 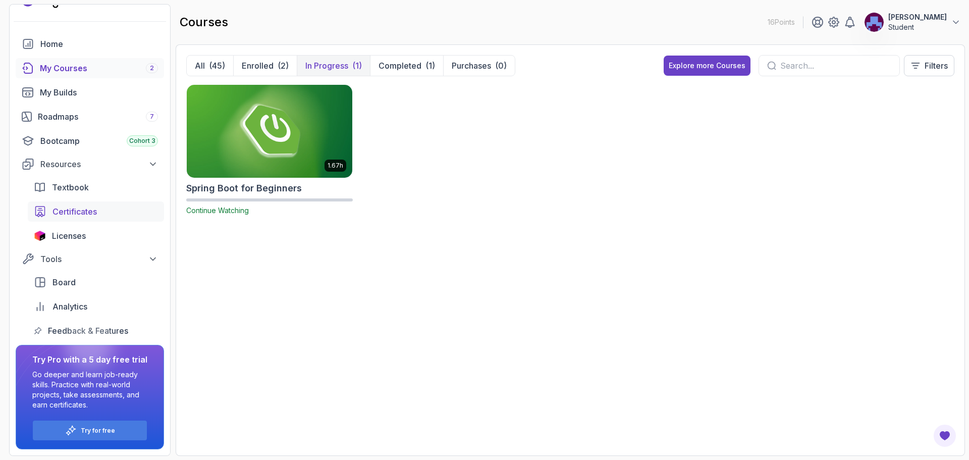 What do you see at coordinates (210, 66) in the screenshot?
I see `button: All(45)` at bounding box center [210, 66].